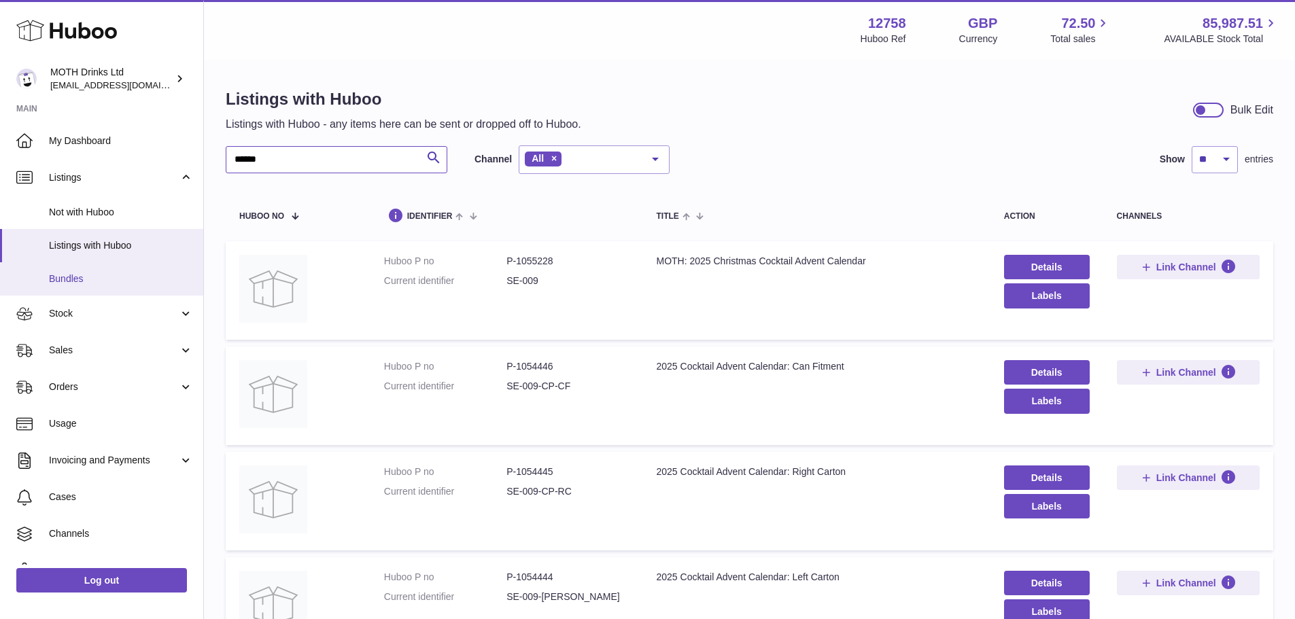 This screenshot has height=619, width=1295. Describe the element at coordinates (114, 387) in the screenshot. I see `span: Orders` at that location.